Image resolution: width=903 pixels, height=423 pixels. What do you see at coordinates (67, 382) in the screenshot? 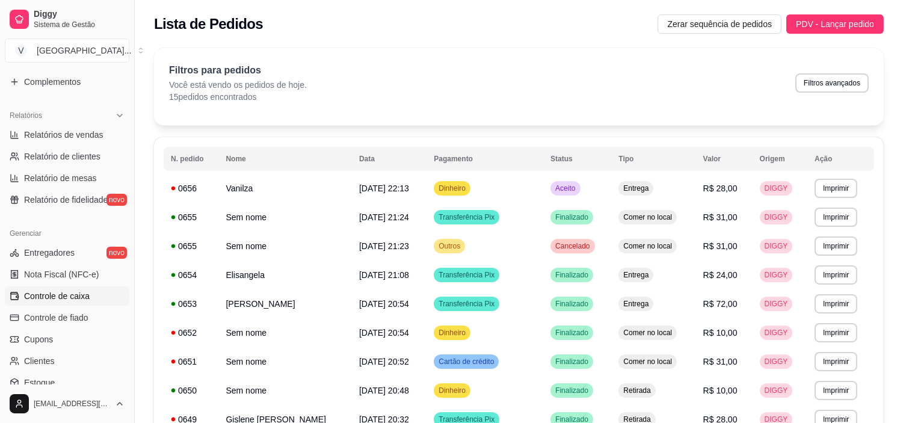
I see `a: Estoque` at bounding box center [67, 382].